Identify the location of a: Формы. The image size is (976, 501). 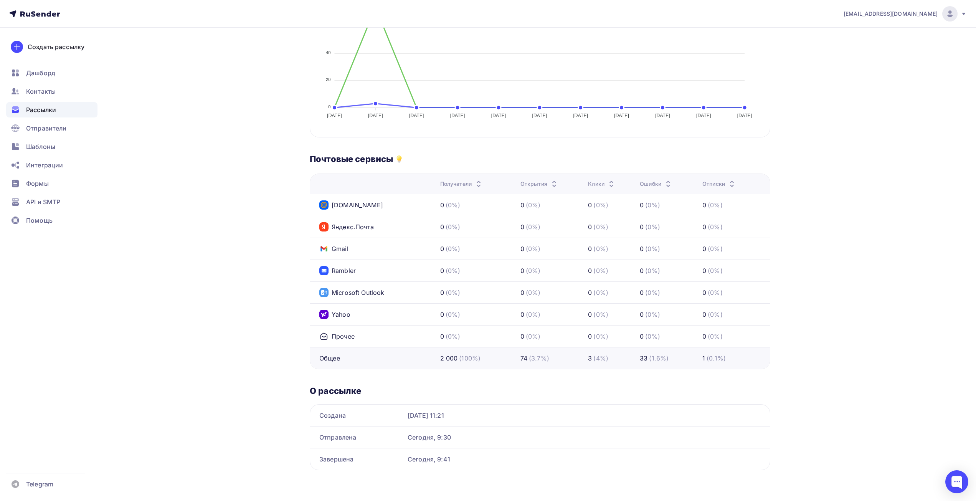
(52, 183).